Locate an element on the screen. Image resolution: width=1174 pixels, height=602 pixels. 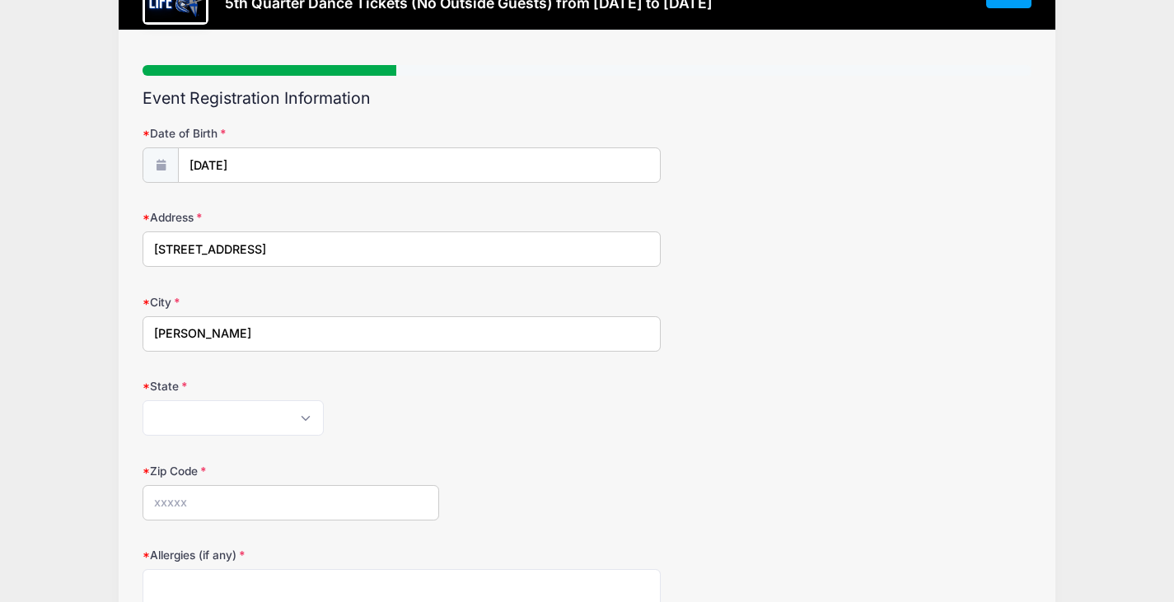
label: Date of Birth is located at coordinates (291, 133).